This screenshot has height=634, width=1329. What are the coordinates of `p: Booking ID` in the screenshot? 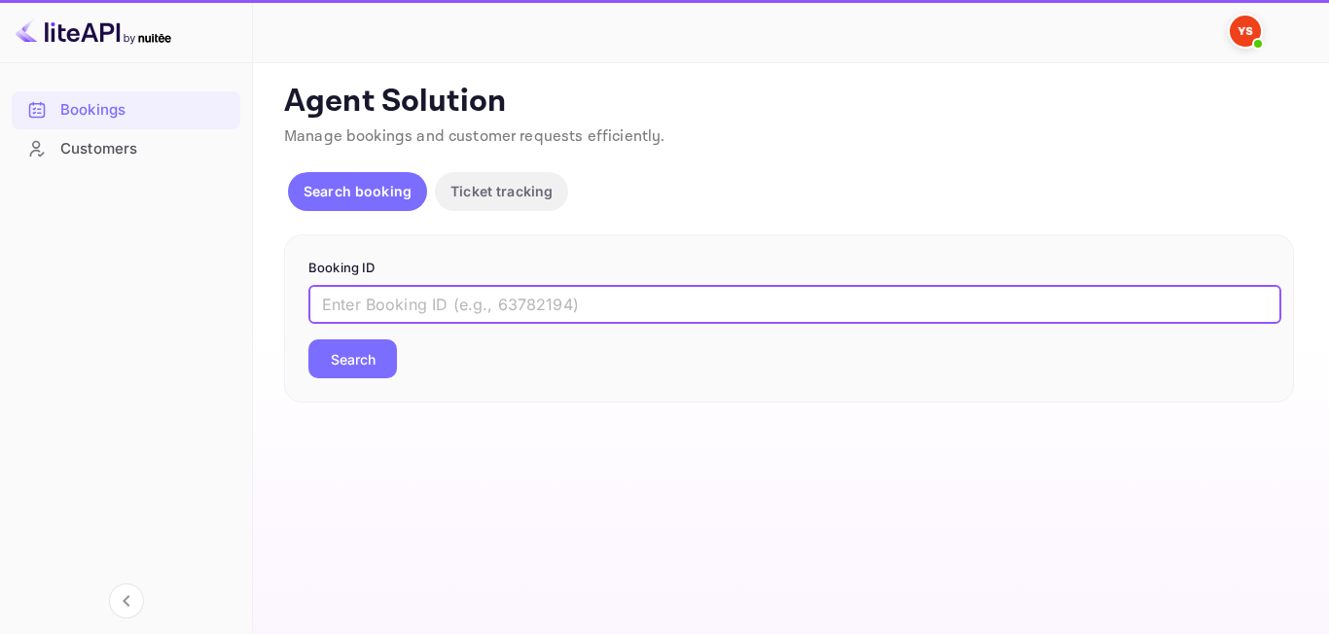 It's located at (789, 269).